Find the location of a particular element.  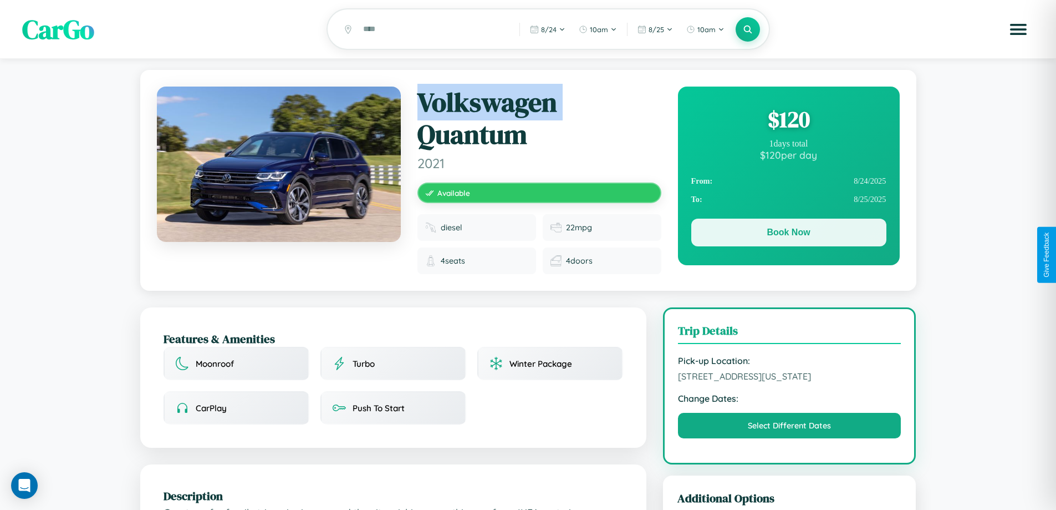

span: Turbo is located at coordinates (364, 363).